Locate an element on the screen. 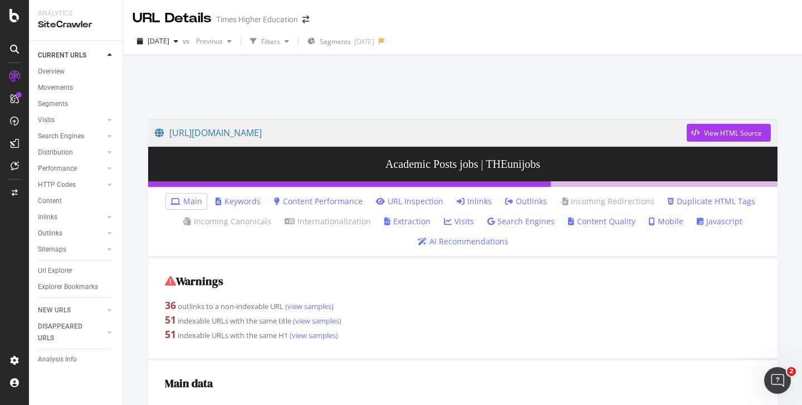  h3: Academic Posts jobs | THEunijobs is located at coordinates (463, 164).